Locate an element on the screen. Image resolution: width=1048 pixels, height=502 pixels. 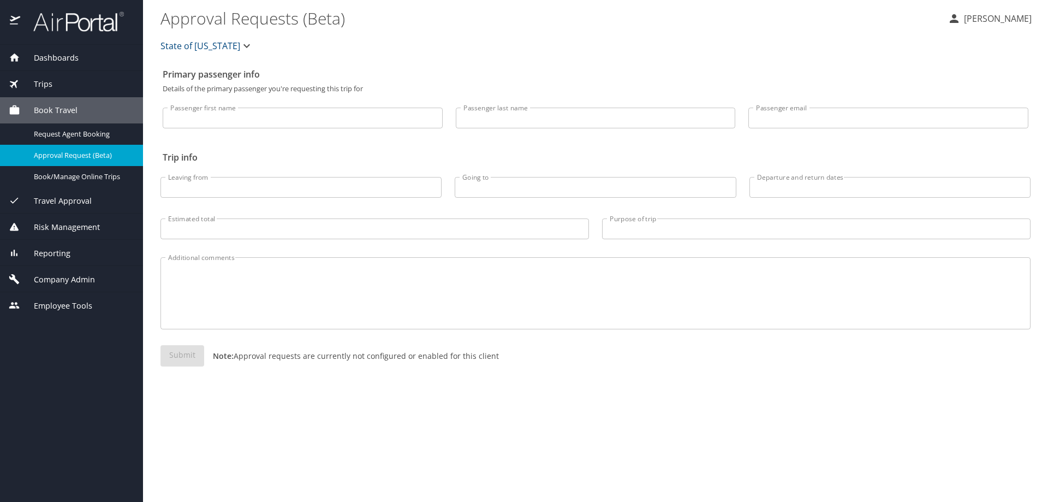
h2: Primary passenger info is located at coordinates (596, 74).